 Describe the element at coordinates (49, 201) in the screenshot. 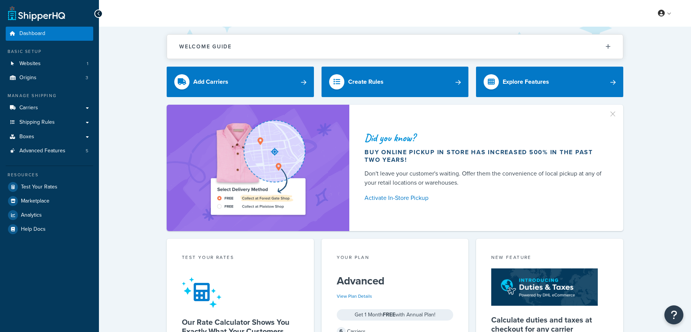

I see `a: Marketplace` at that location.